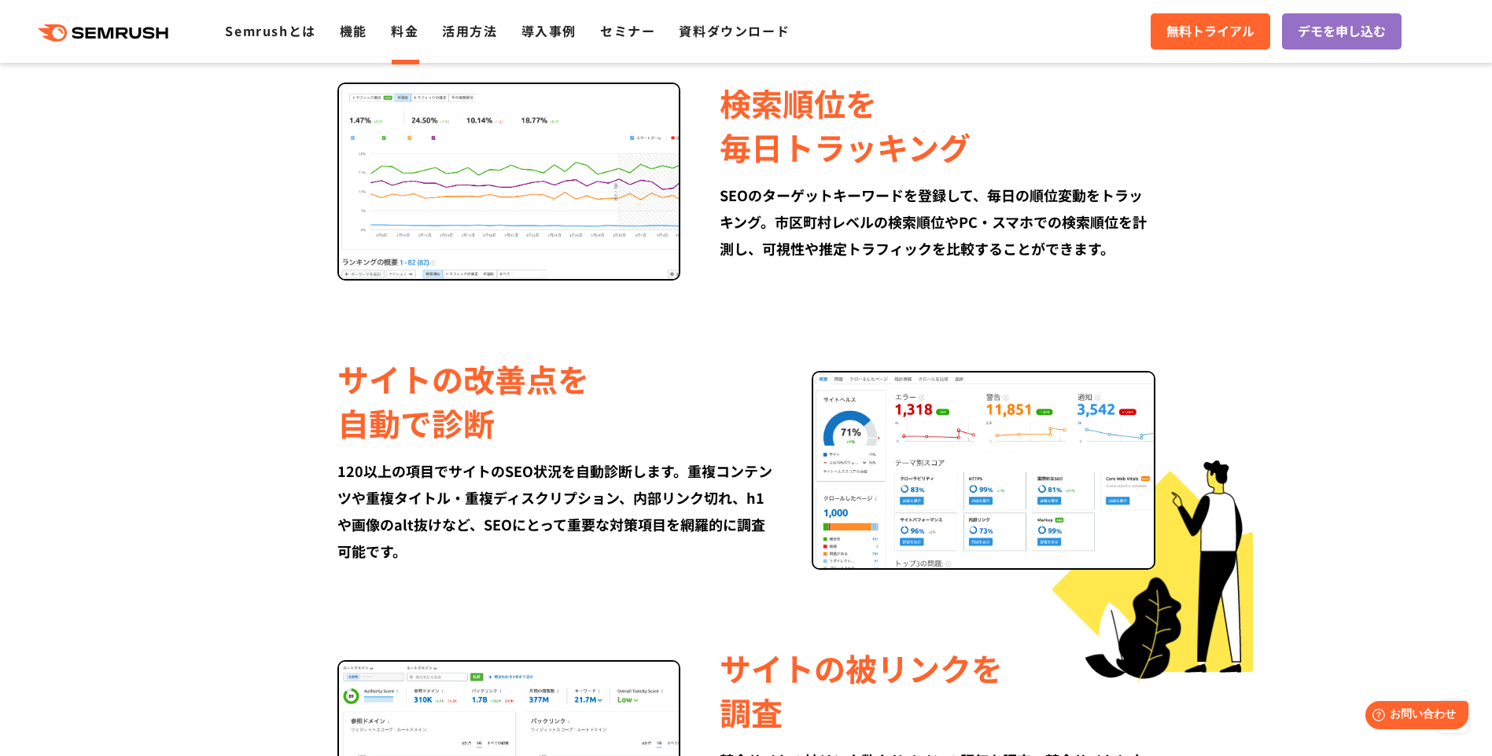 This screenshot has width=1492, height=756. I want to click on a: セミナー, so click(628, 31).